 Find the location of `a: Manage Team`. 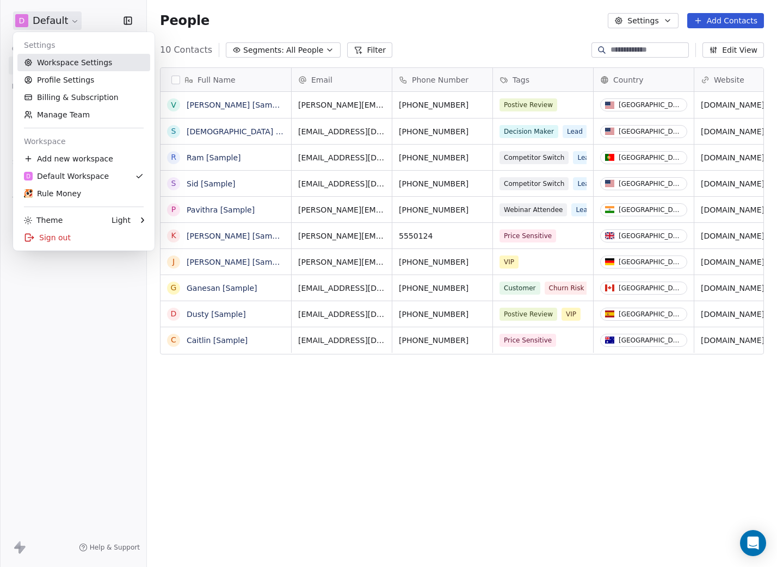

a: Manage Team is located at coordinates (84, 115).